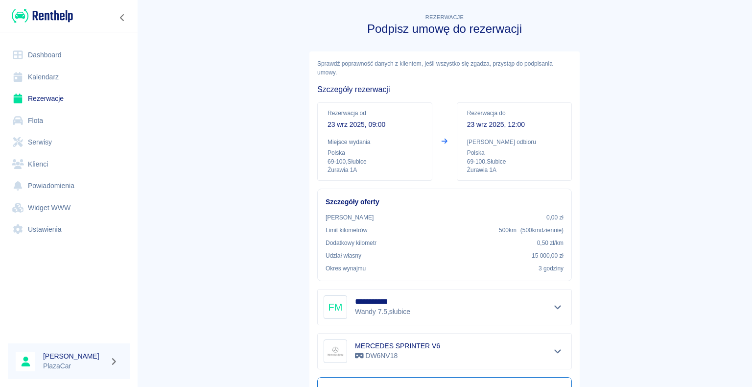 The width and height of the screenshot is (752, 387). Describe the element at coordinates (69, 229) in the screenshot. I see `a: Ustawienia` at that location.